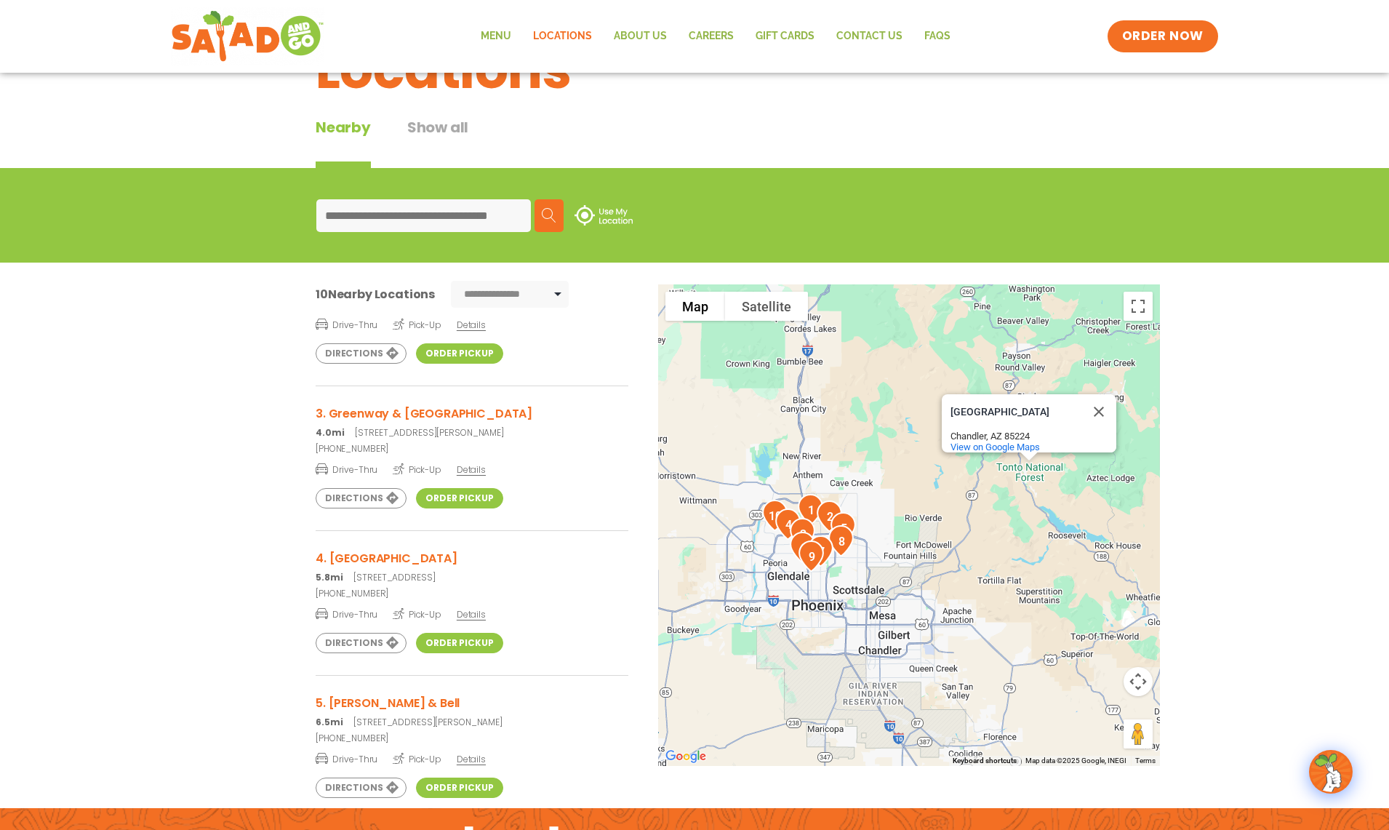 The image size is (1389, 830). I want to click on button: Close, so click(1099, 412).